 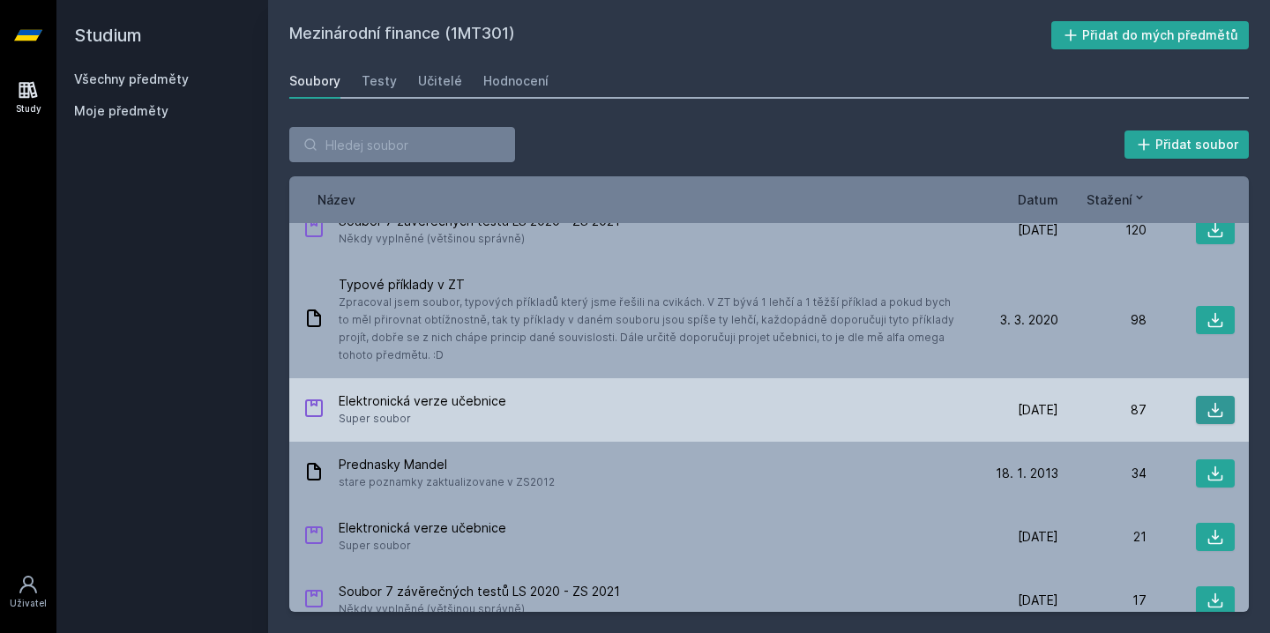 I want to click on input: Hledej soubor, so click(x=402, y=145).